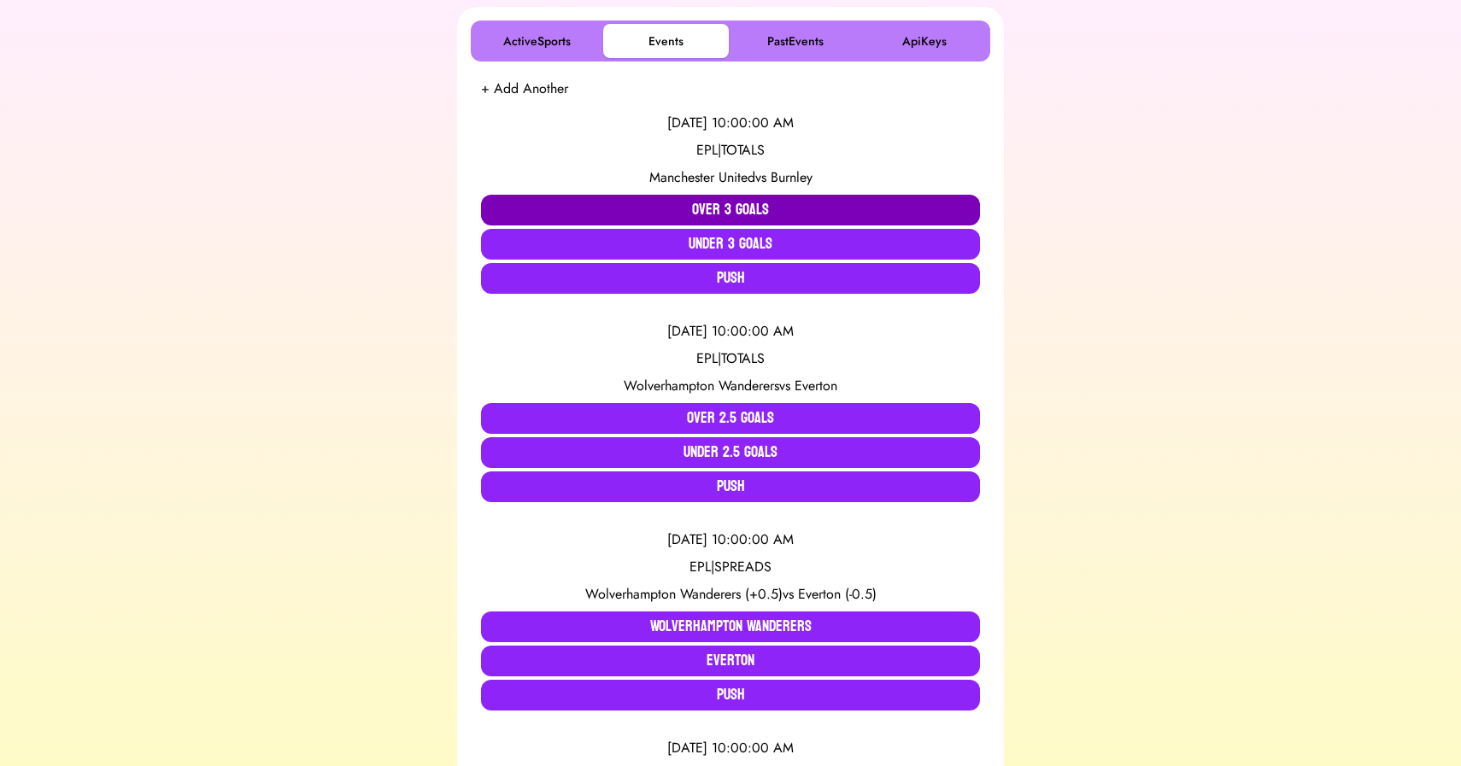 The image size is (1461, 766). I want to click on span: Wolverhampton Wanderers, so click(701, 385).